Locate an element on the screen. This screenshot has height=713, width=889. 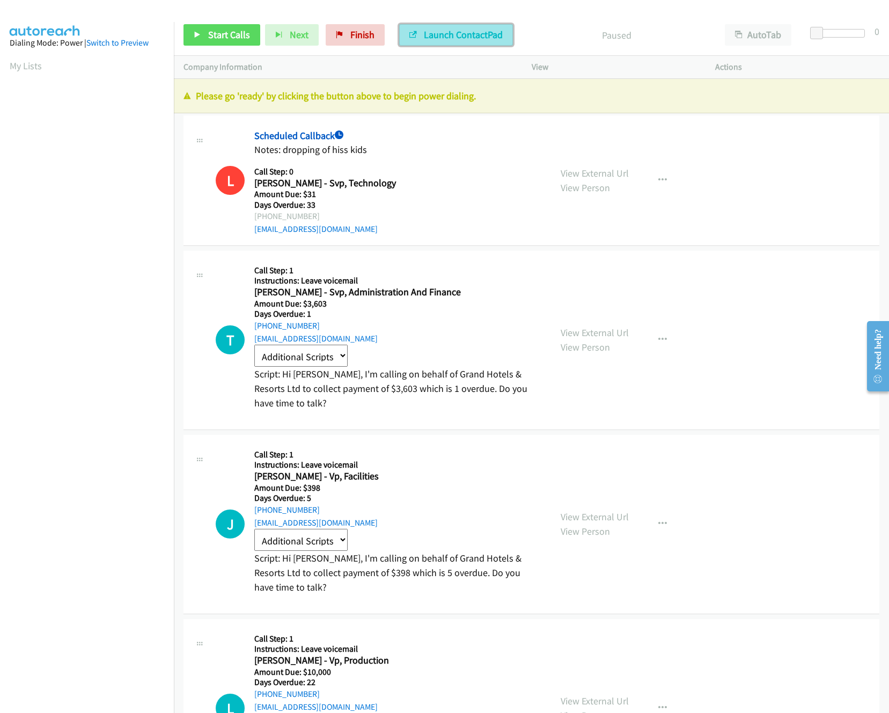
div: Delay between calls (in seconds) is located at coordinates (840, 33).